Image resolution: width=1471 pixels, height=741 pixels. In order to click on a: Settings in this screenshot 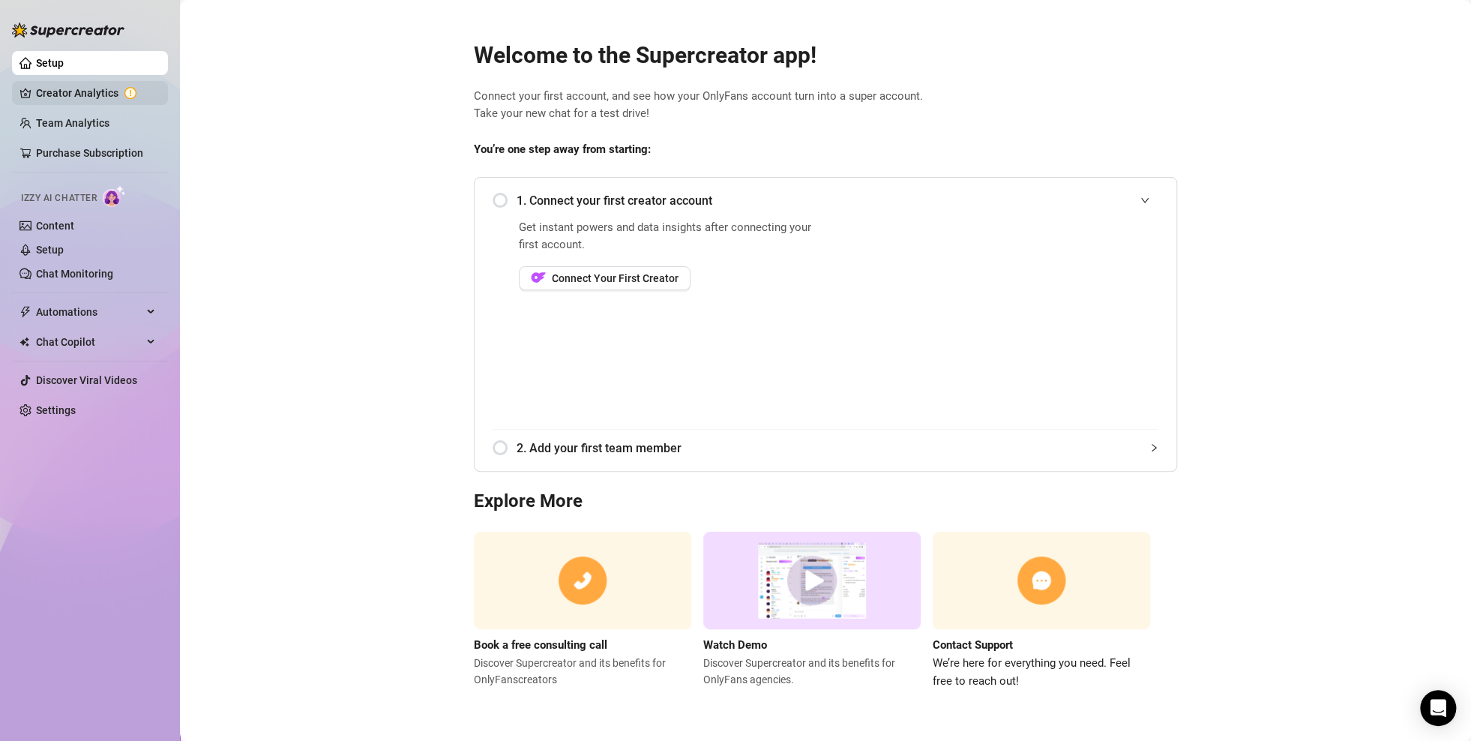, I will do `click(55, 410)`.